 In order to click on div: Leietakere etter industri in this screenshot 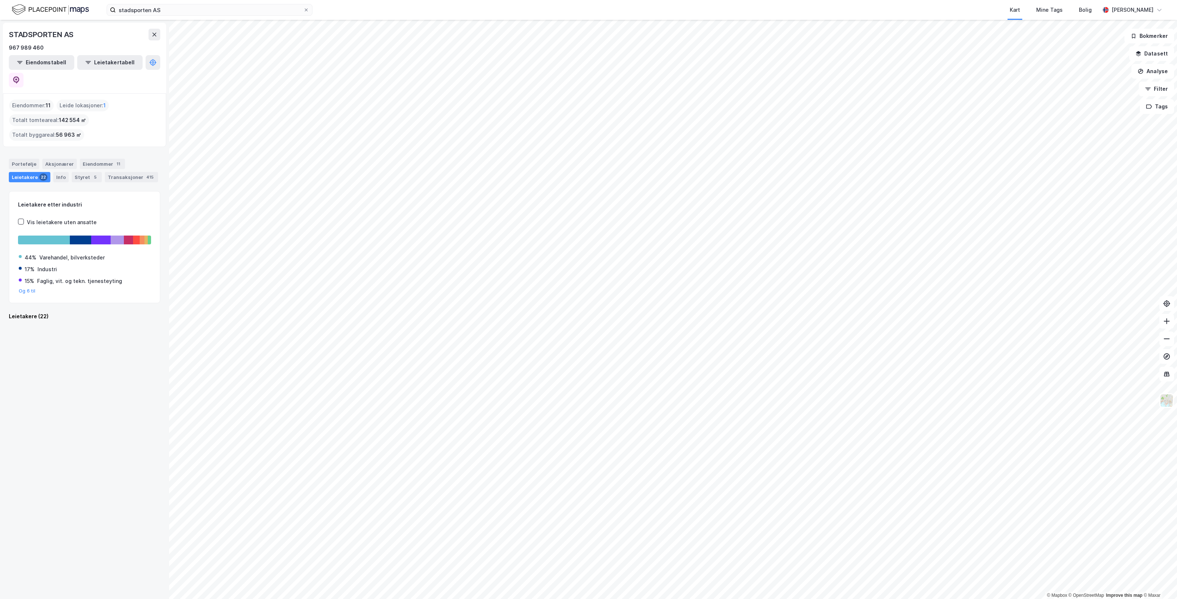, I will do `click(85, 205)`.